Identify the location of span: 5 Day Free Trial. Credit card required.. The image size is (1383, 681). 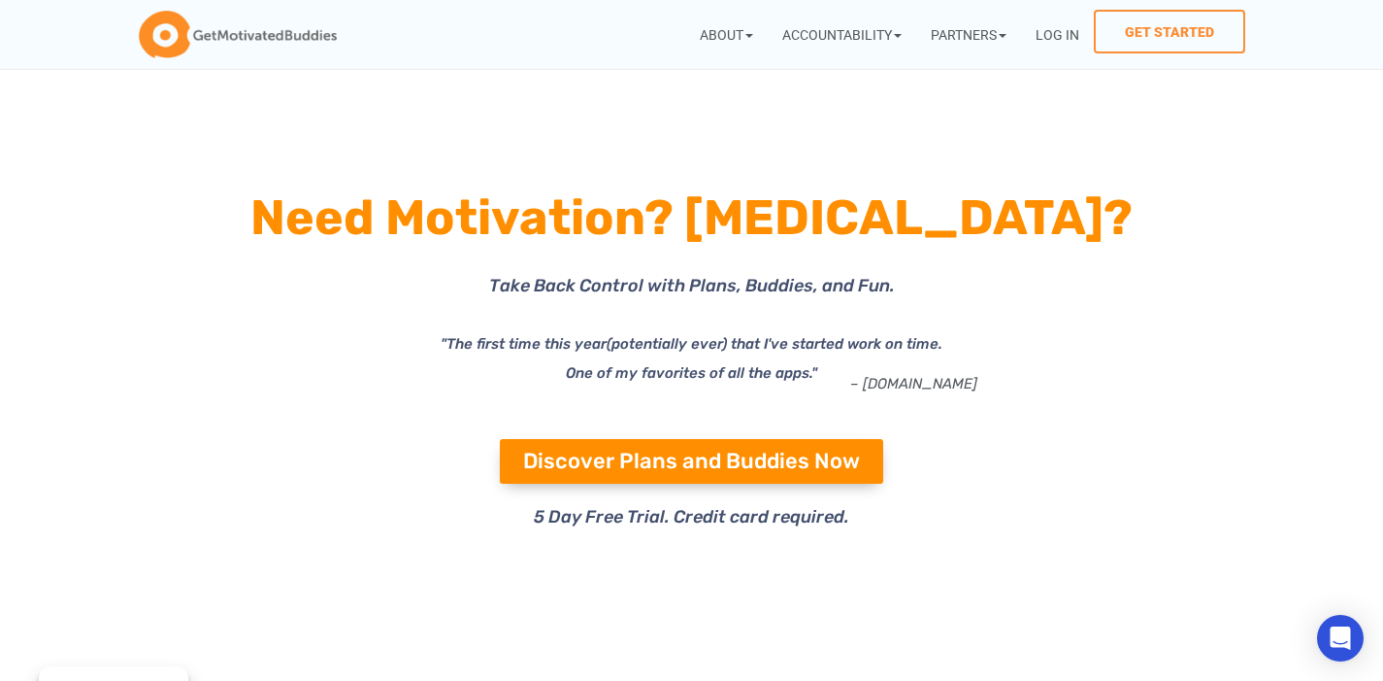
(691, 516).